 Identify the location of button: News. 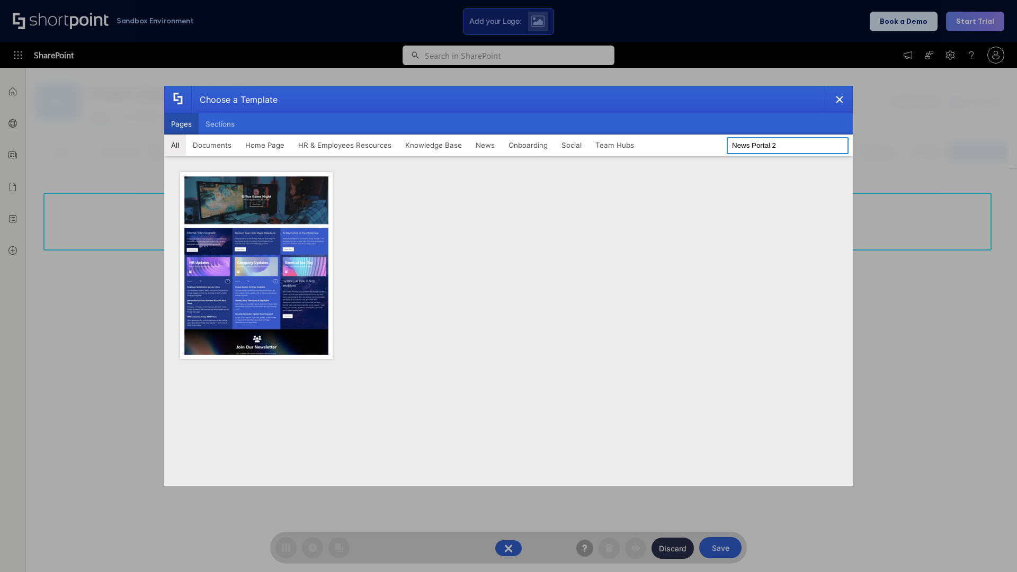
(485, 145).